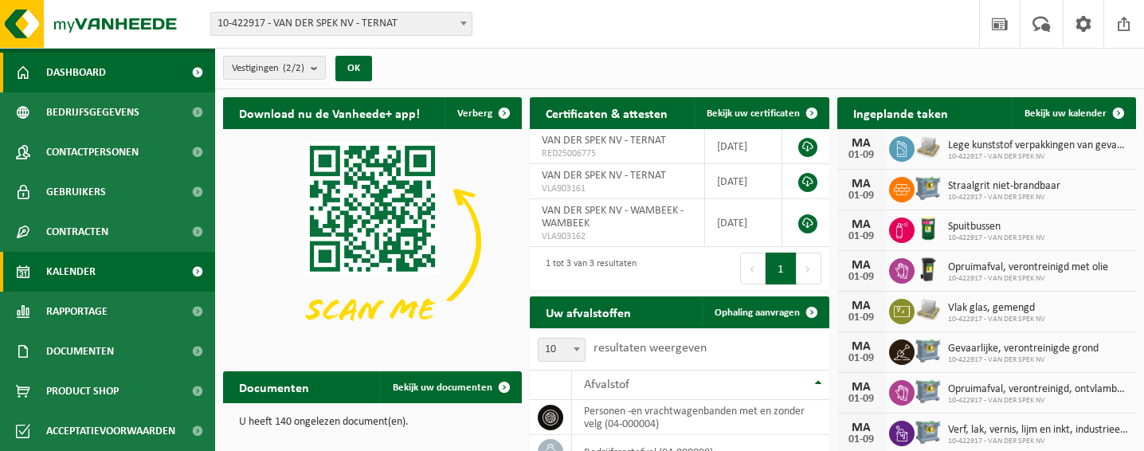 The height and width of the screenshot is (451, 1144). What do you see at coordinates (616, 189) in the screenshot?
I see `span: VLA903161` at bounding box center [616, 189].